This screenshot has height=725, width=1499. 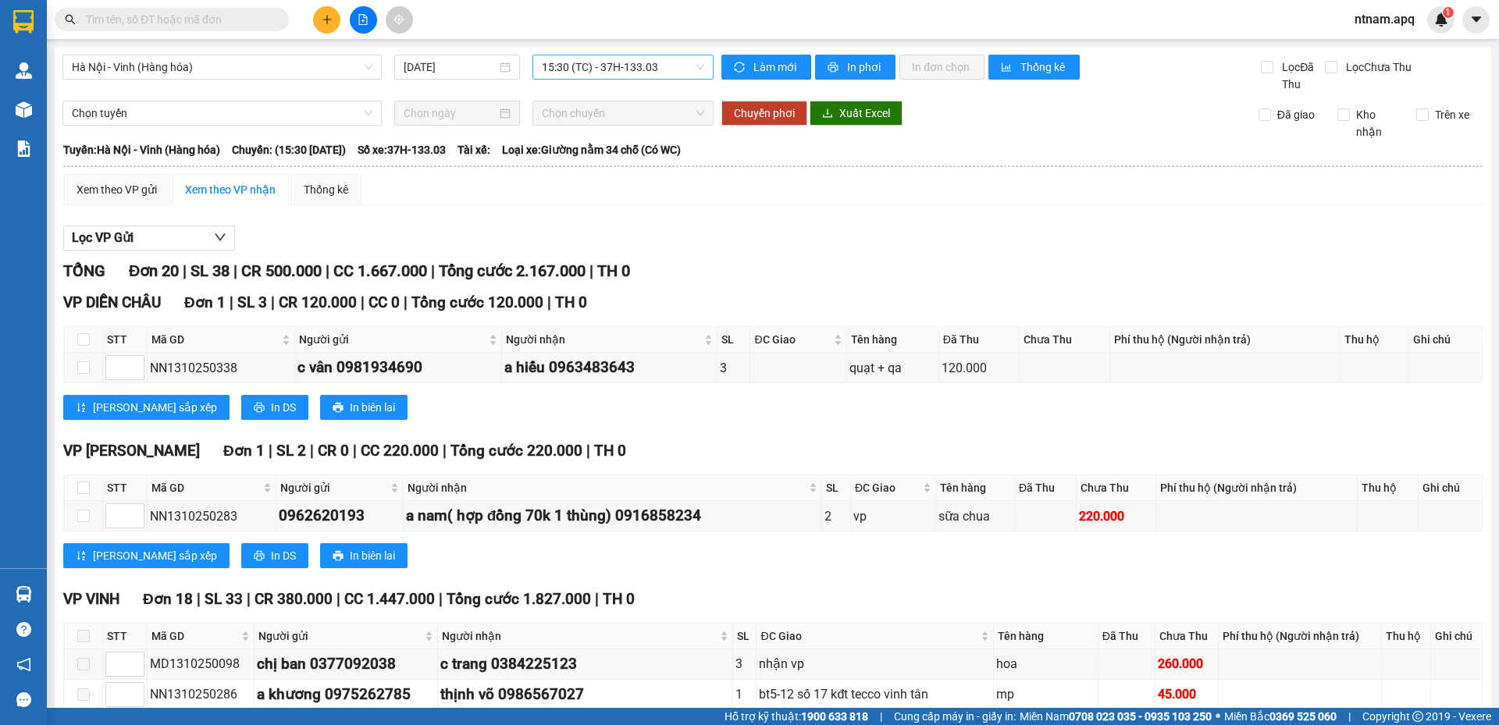 I want to click on div: a nam( hợp đồng 70k 1 thùng) 0916858234, so click(x=612, y=516).